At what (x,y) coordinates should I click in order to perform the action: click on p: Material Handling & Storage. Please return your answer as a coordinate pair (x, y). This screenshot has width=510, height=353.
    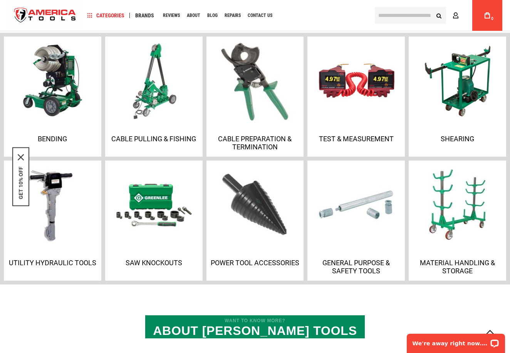
    Looking at the image, I should click on (457, 267).